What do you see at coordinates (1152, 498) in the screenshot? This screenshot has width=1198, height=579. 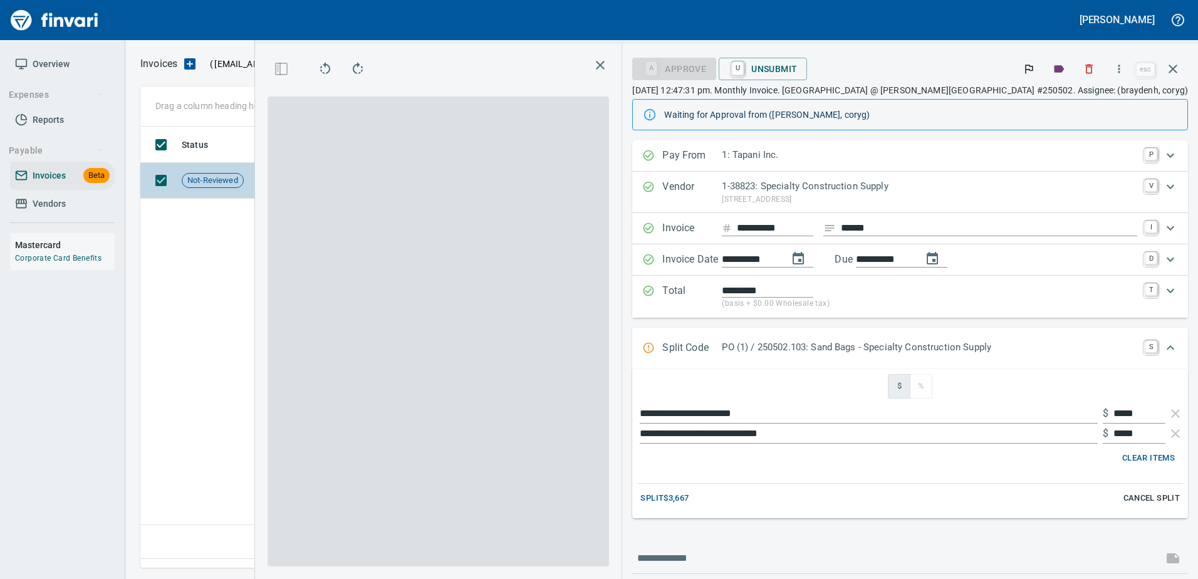 I see `span: Cancel Split` at bounding box center [1152, 498].